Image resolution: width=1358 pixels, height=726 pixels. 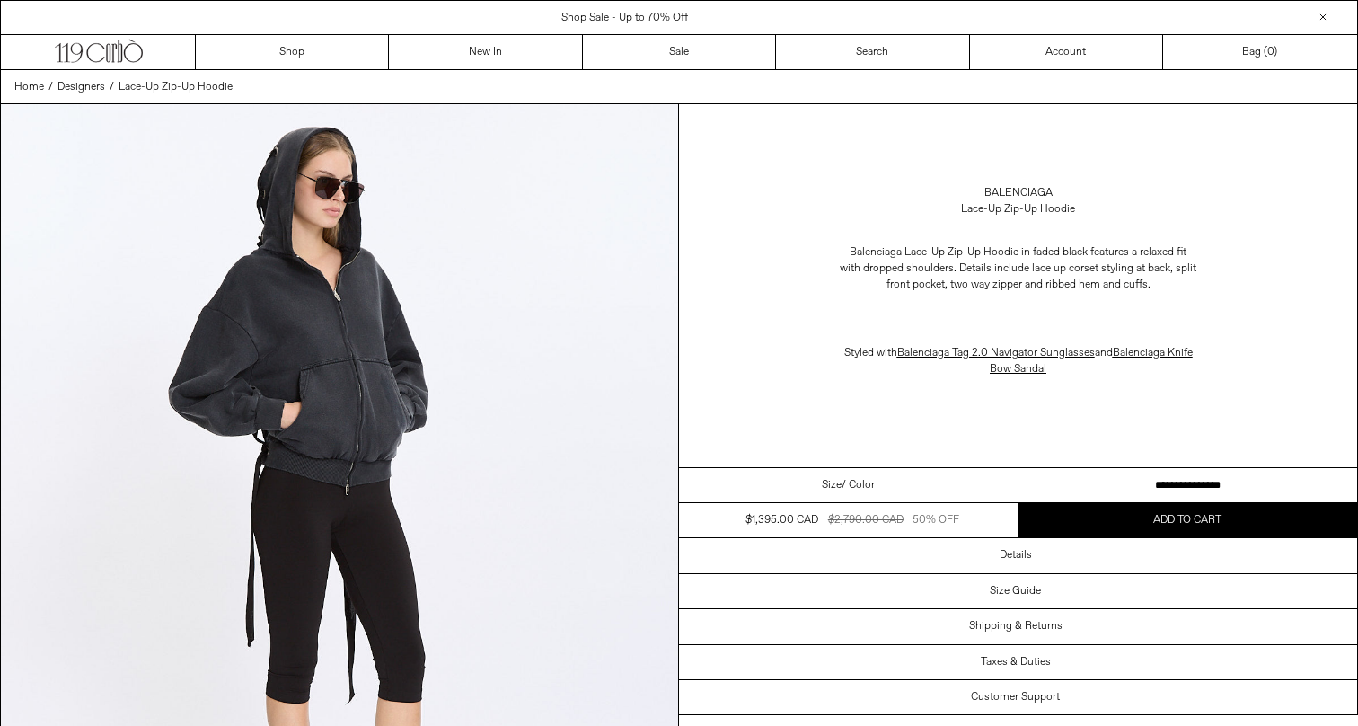 I want to click on span: Add to cart, so click(x=1188, y=520).